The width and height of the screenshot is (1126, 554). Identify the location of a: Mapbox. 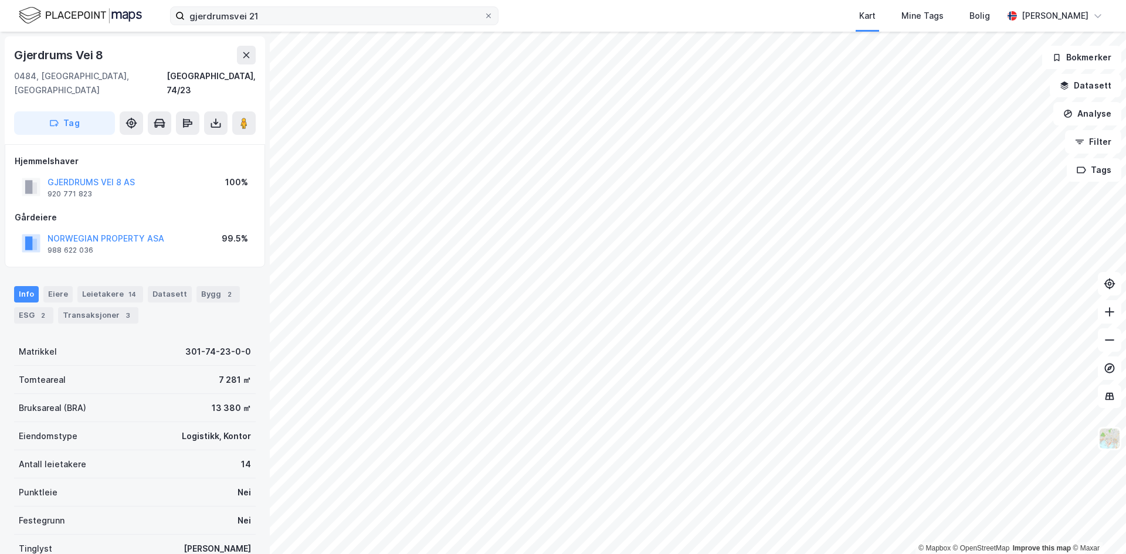
(935, 549).